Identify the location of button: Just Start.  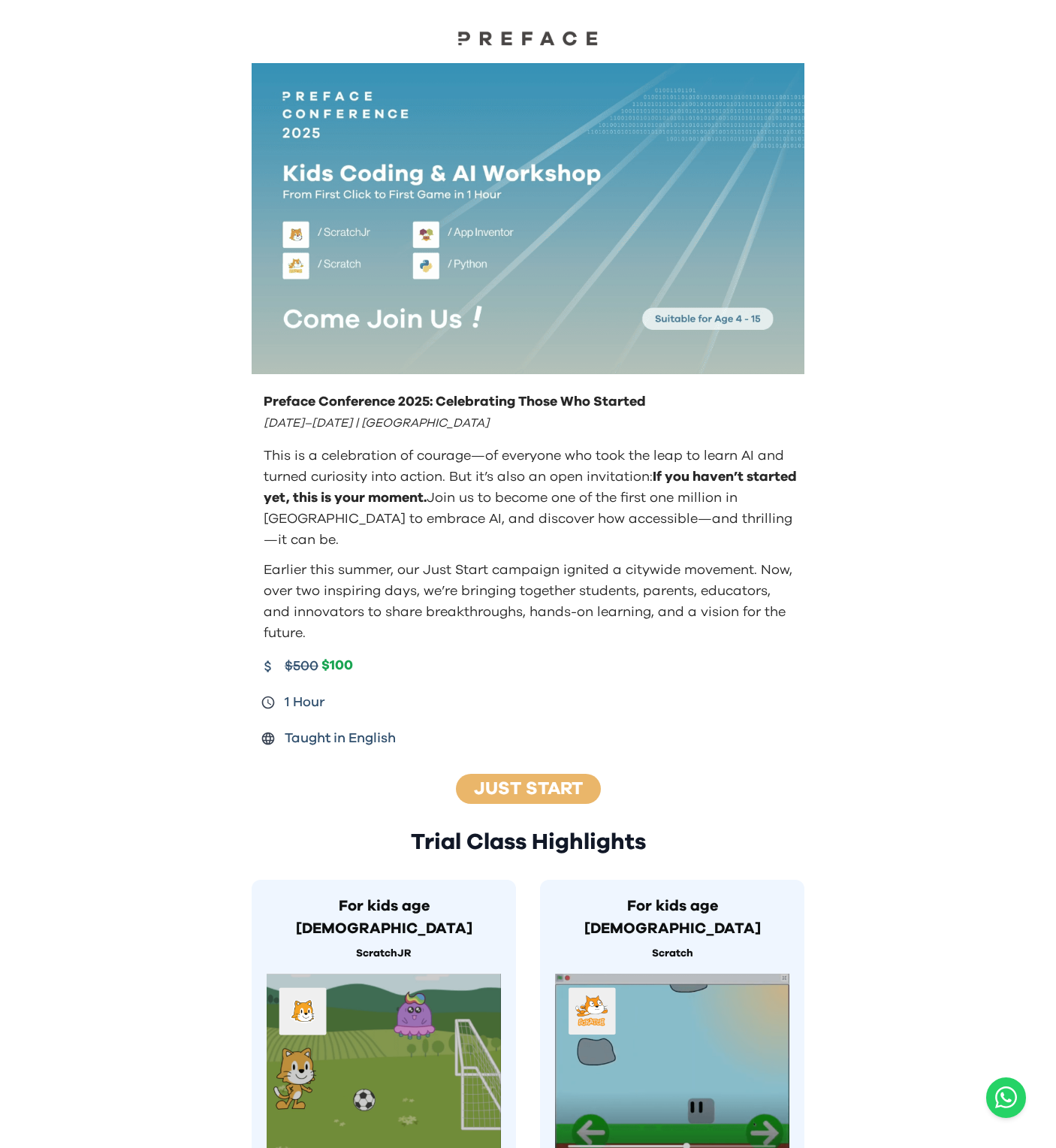
(528, 789).